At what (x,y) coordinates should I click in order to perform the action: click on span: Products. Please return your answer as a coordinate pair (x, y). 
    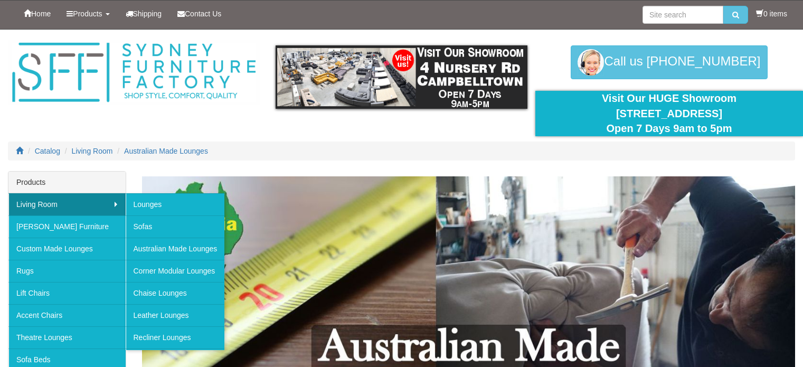
    Looking at the image, I should click on (87, 14).